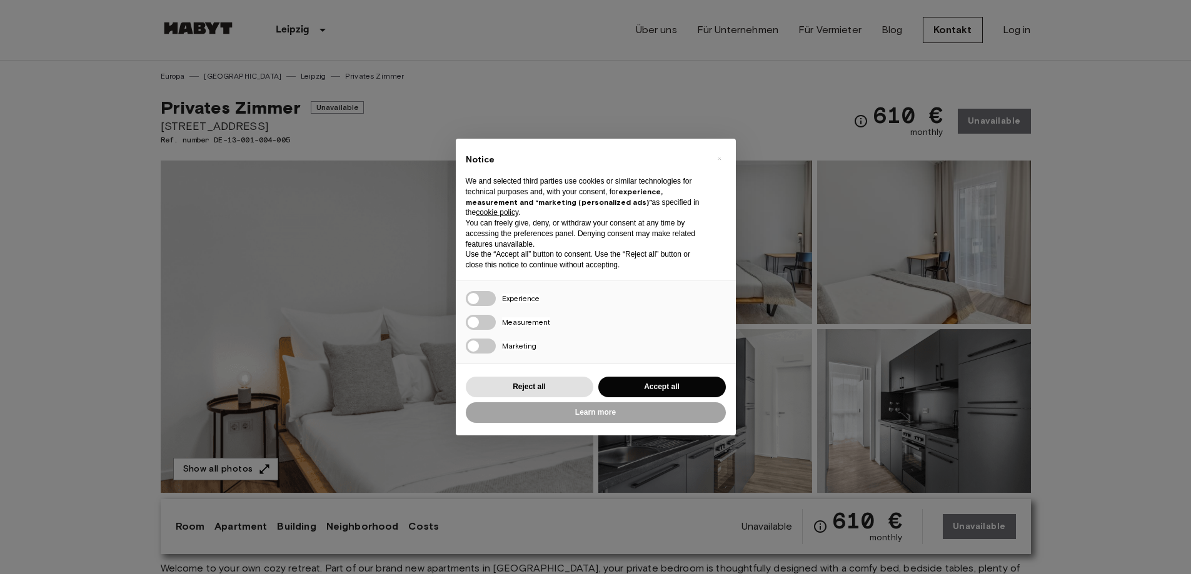 The height and width of the screenshot is (574, 1191). Describe the element at coordinates (529, 387) in the screenshot. I see `button: Reject all` at that location.